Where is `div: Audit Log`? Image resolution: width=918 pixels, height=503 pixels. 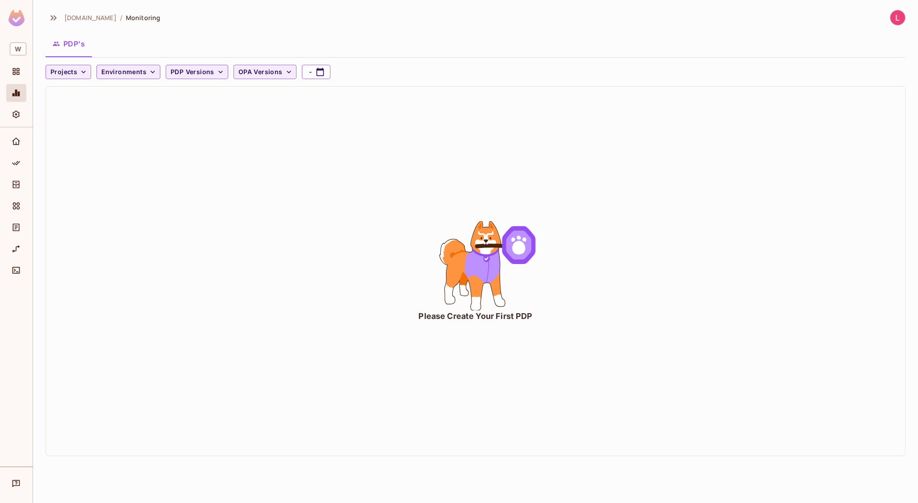 div: Audit Log is located at coordinates (16, 227).